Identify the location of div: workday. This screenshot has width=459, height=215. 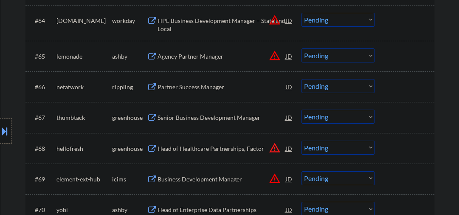
(130, 21).